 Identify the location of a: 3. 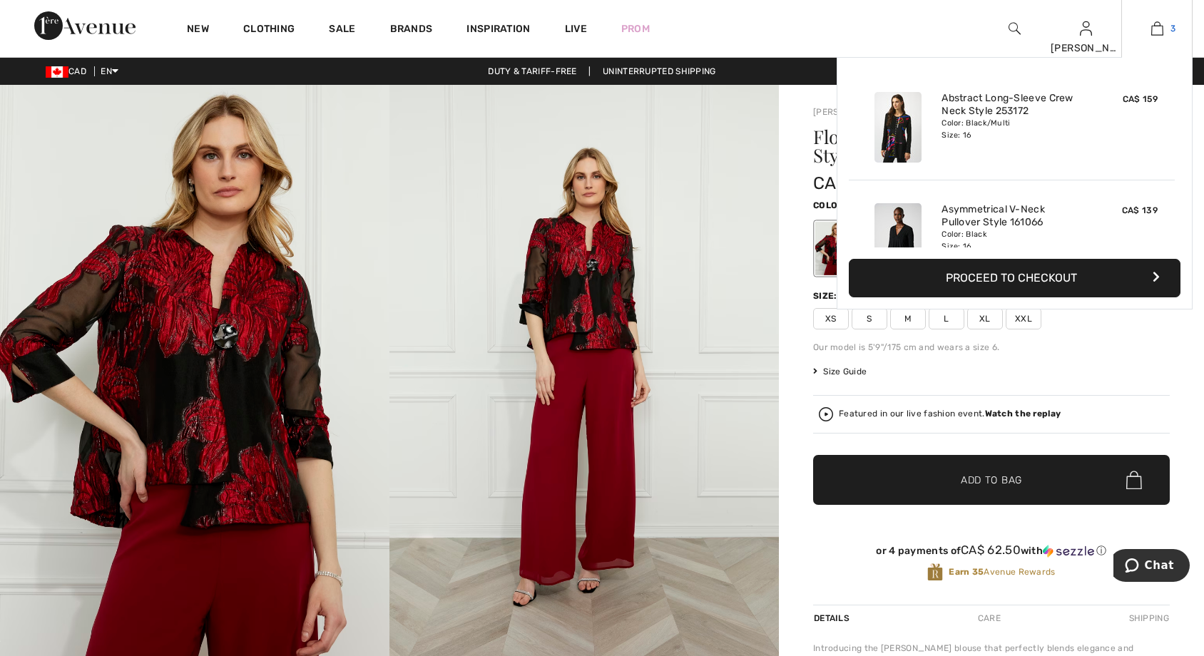
(1157, 29).